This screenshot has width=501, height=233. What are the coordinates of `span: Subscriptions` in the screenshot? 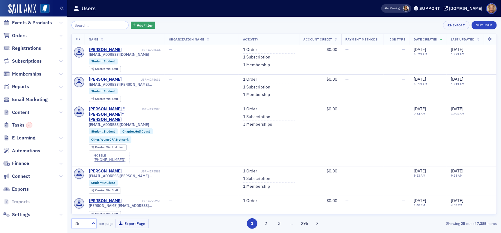 It's located at (27, 61).